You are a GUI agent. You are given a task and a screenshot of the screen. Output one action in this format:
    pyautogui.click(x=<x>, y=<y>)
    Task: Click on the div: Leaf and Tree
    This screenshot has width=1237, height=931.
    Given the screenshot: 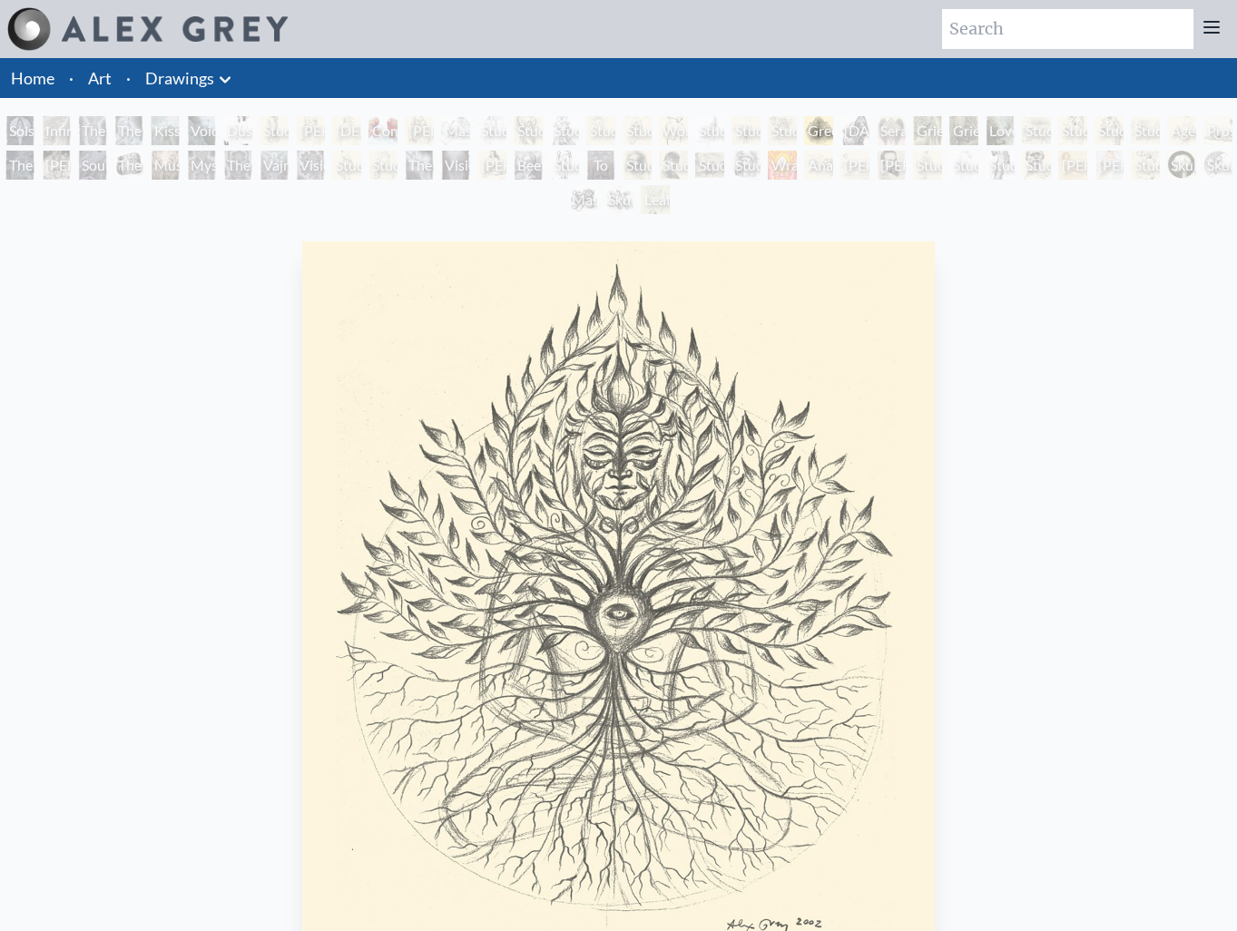 What is the action you would take?
    pyautogui.click(x=655, y=200)
    